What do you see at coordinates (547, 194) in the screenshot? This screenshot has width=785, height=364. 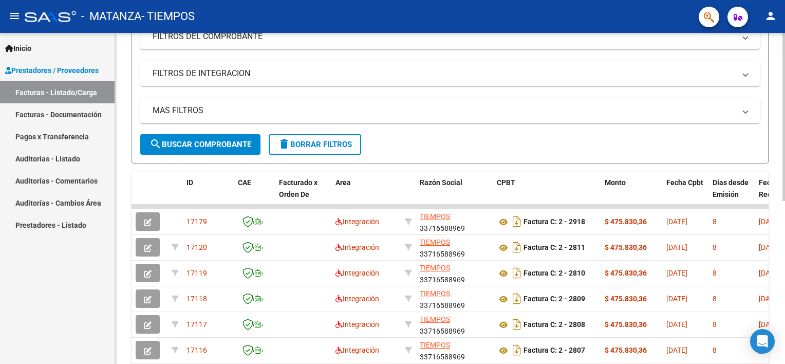 I see `datatable-header-cell: CPBT` at bounding box center [547, 194].